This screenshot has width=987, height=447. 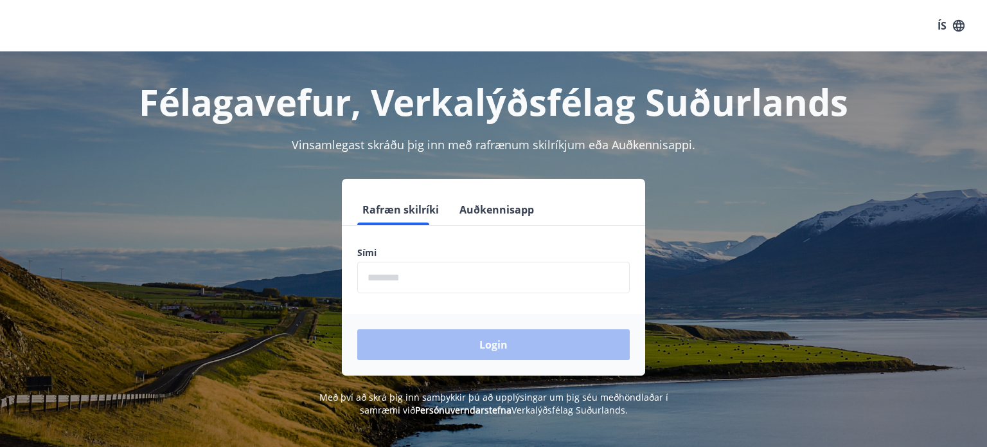 What do you see at coordinates (494, 403) in the screenshot?
I see `span: Með því að skrá þig inn samþykkir þú að upplýsingar um þig séu meðhöndlaðar í samræmi við Verkalý...` at bounding box center [494, 403].